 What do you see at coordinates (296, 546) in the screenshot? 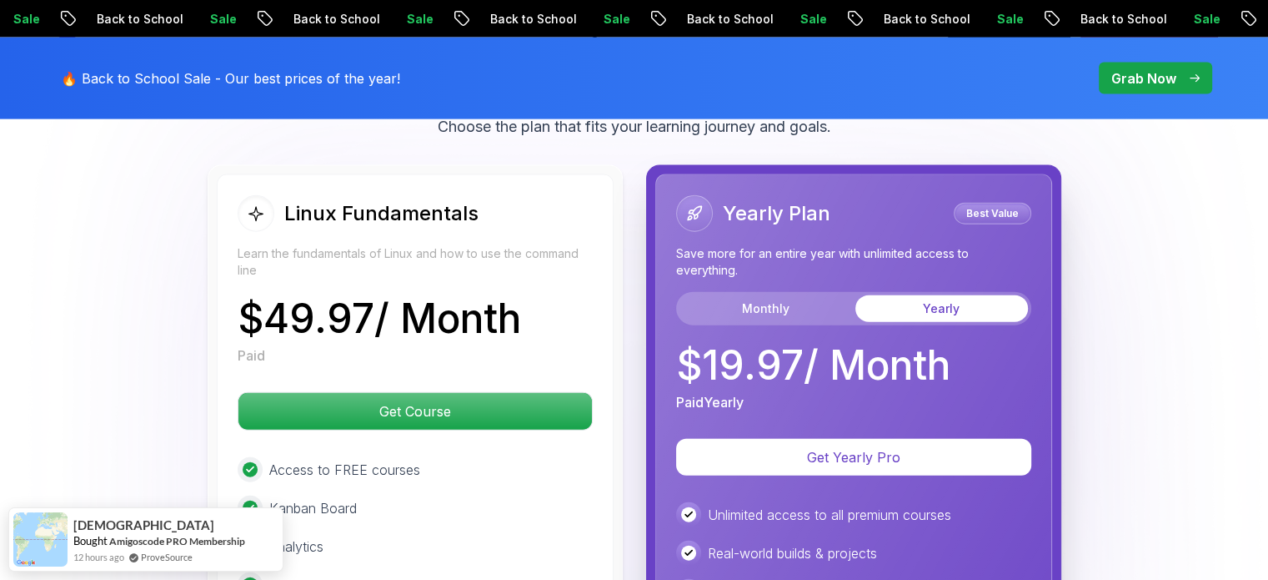
I see `p: Analytics` at bounding box center [296, 546].